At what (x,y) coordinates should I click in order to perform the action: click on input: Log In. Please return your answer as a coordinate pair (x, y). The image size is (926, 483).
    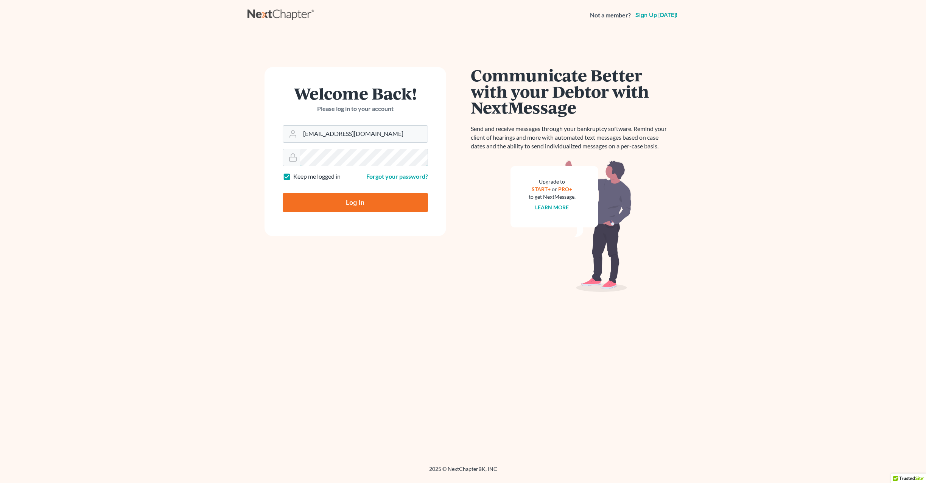
    Looking at the image, I should click on (355, 202).